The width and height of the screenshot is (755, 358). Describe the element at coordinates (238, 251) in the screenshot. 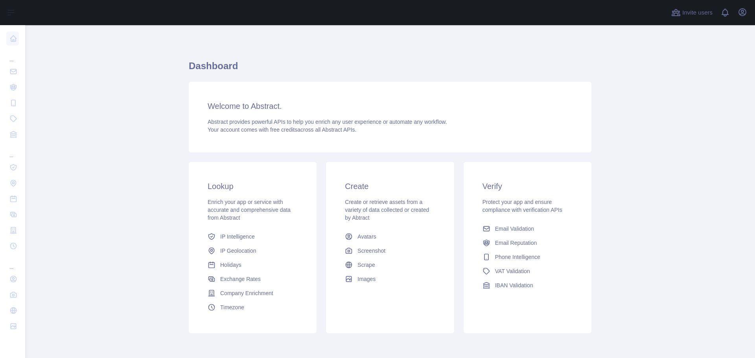

I see `span: IP Geolocation` at that location.